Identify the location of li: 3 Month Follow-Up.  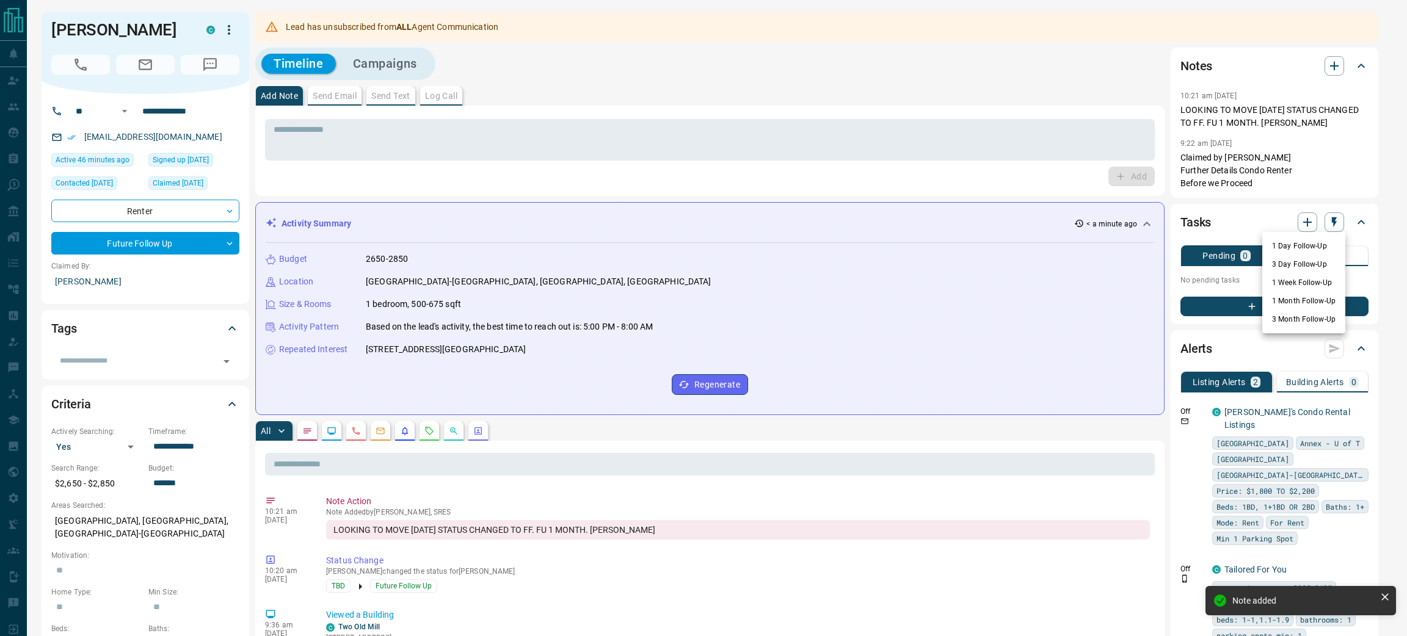
(1303, 319).